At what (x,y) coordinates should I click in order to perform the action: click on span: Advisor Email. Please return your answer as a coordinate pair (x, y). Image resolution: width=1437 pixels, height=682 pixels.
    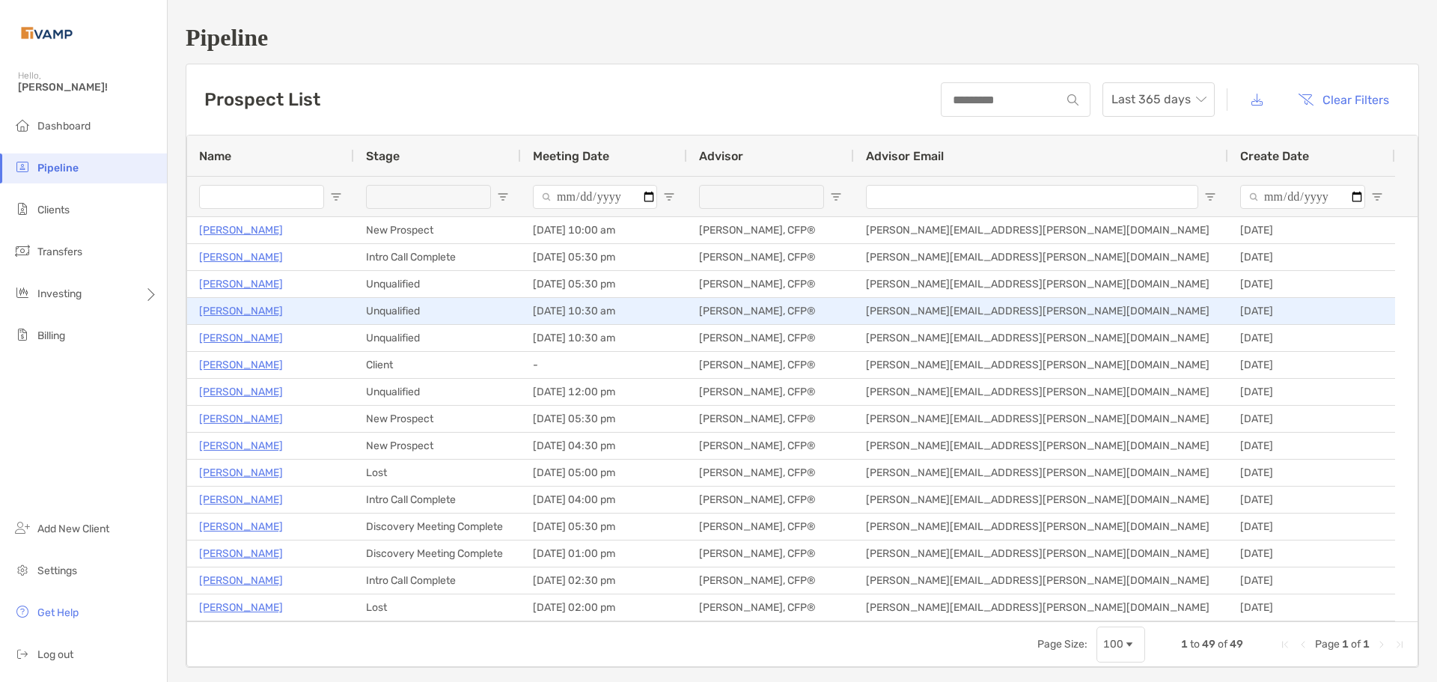
    Looking at the image, I should click on (905, 156).